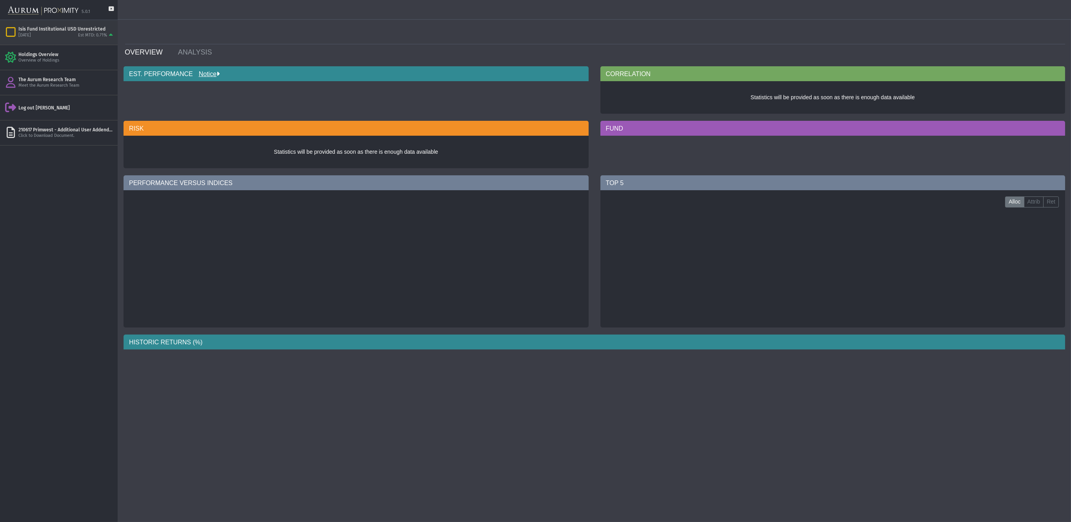  I want to click on label: Ret, so click(1051, 202).